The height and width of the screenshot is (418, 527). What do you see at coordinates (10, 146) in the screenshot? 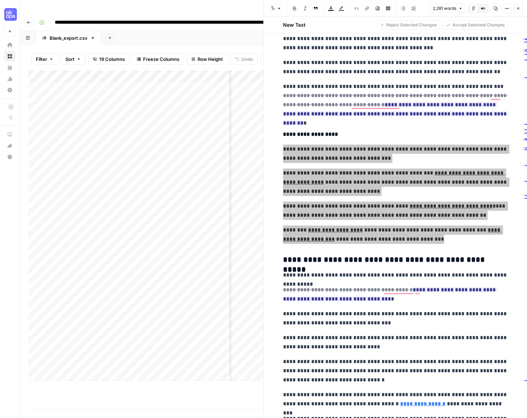
I see `div: What's new?` at bounding box center [10, 146].